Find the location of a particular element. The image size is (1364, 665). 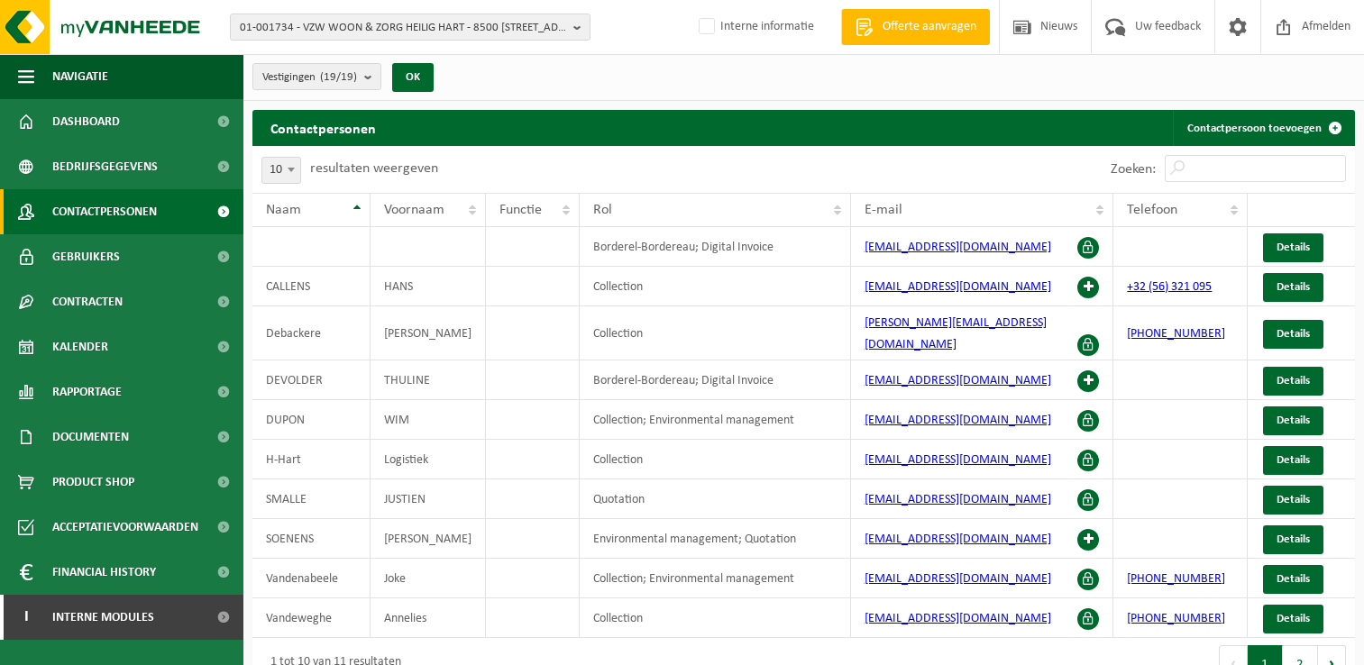

td: Environmental management; Quotation is located at coordinates (715, 539).